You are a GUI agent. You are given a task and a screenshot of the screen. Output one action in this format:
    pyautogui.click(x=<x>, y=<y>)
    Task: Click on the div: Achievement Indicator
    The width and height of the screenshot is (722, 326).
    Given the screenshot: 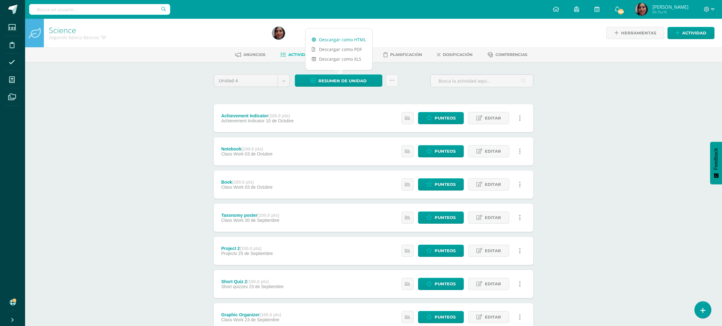 What is the action you would take?
    pyautogui.click(x=257, y=116)
    